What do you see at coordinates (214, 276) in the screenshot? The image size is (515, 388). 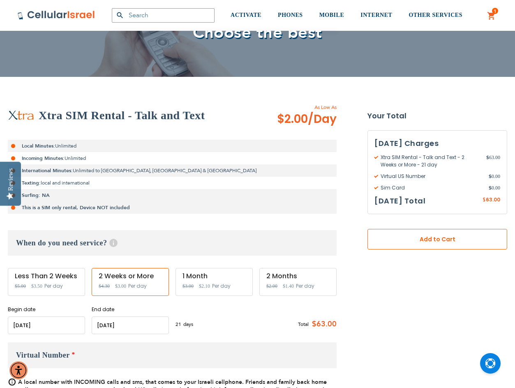 I see `div: 1 Month` at bounding box center [214, 276].